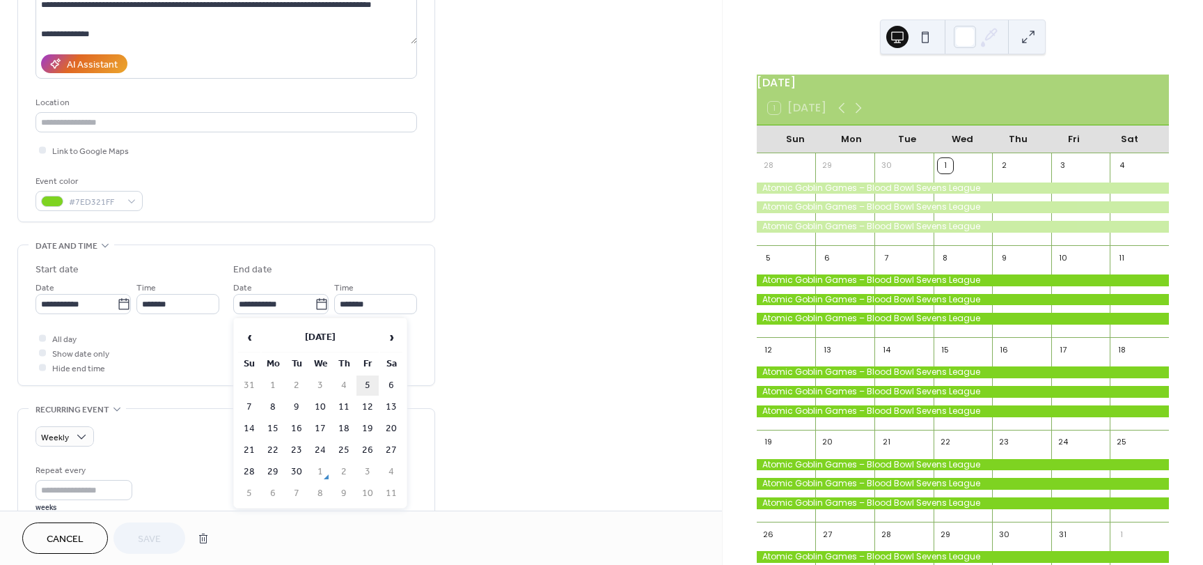 The height and width of the screenshot is (565, 1203). What do you see at coordinates (391, 407) in the screenshot?
I see `td: 13` at bounding box center [391, 407].